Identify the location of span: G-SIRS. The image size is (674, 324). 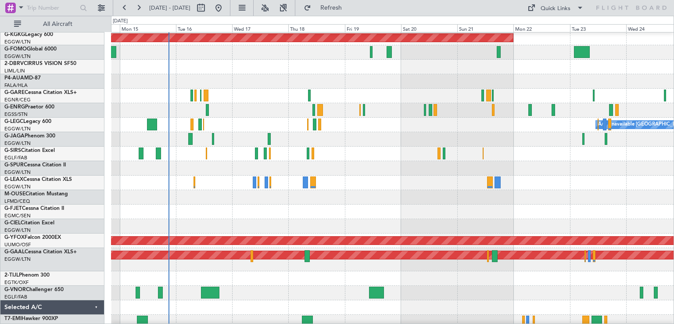
(13, 151).